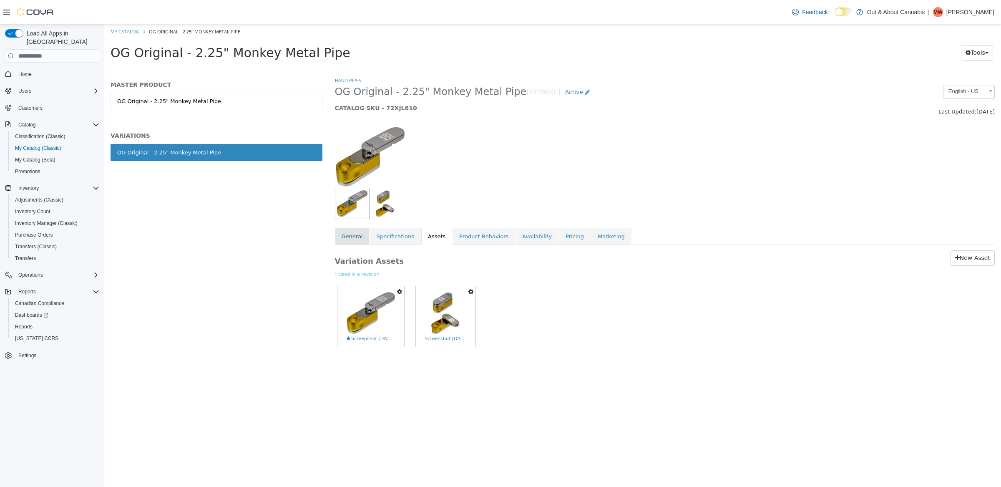 Image resolution: width=1001 pixels, height=487 pixels. I want to click on button: Canadian Compliance, so click(55, 303).